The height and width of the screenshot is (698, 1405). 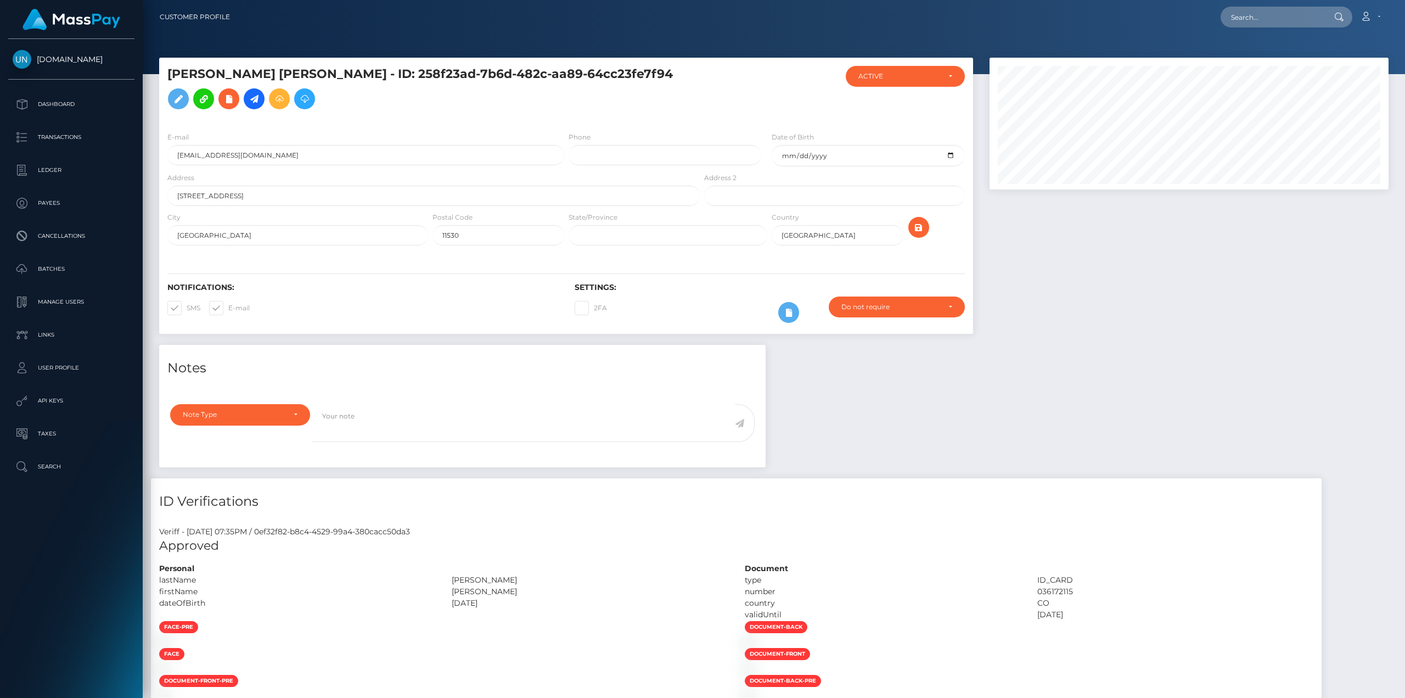 What do you see at coordinates (71, 19) in the screenshot?
I see `img: MassPay Logo` at bounding box center [71, 19].